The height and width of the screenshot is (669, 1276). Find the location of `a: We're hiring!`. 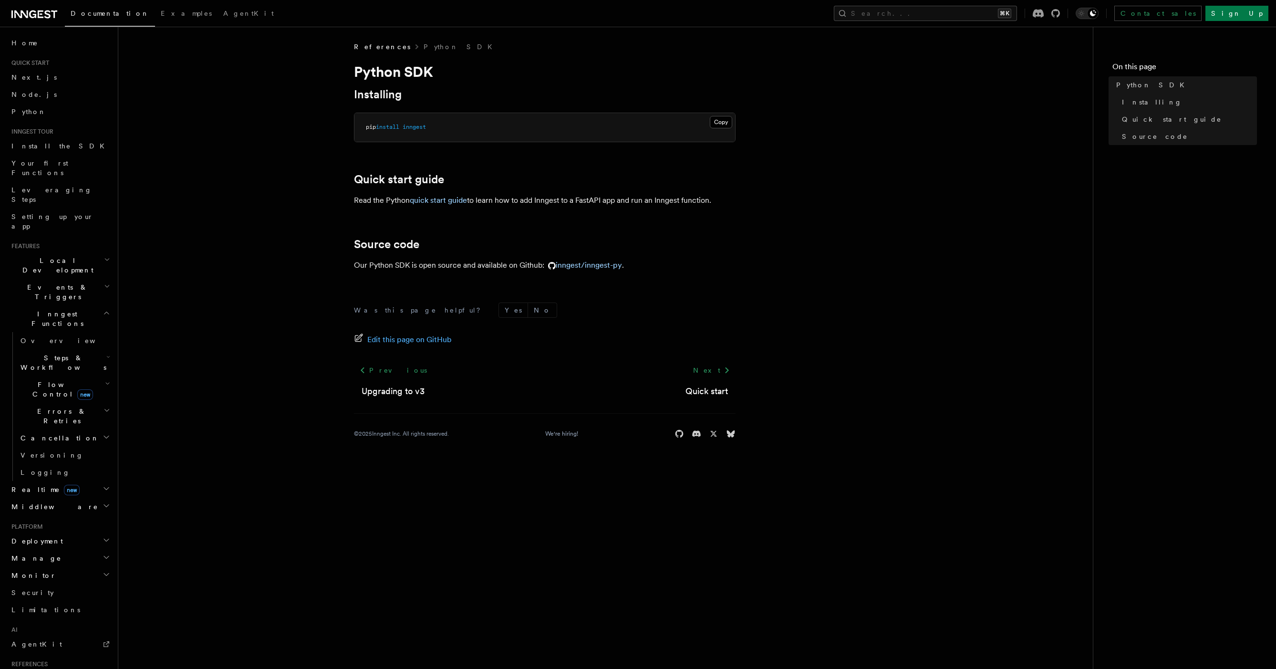

a: We're hiring! is located at coordinates (561, 433).